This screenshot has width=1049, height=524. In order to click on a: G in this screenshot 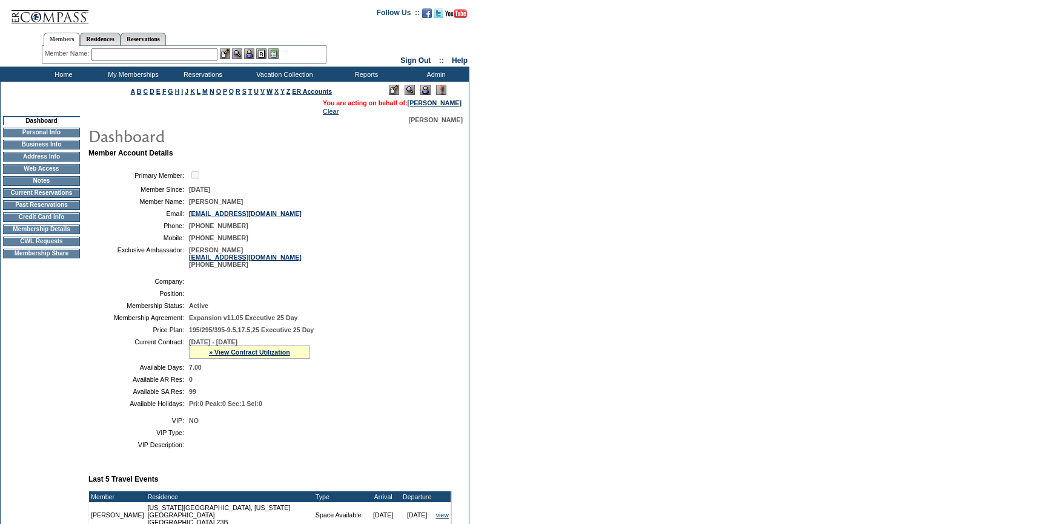, I will do `click(170, 91)`.